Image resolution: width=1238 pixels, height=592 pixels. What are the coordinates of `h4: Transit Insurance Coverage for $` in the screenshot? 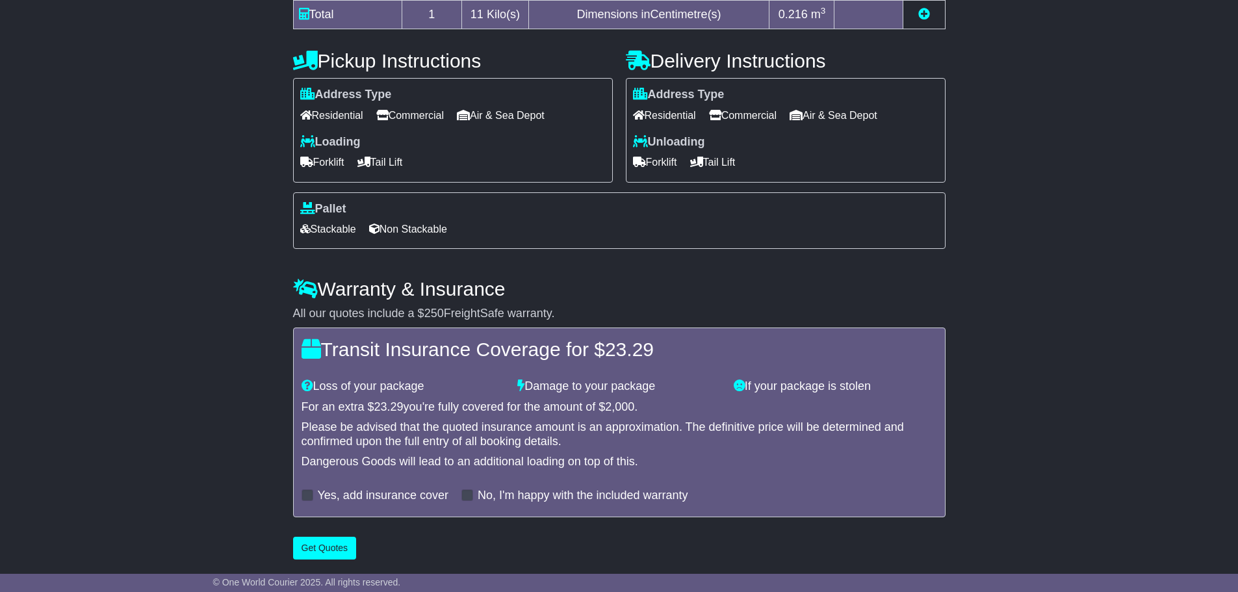 It's located at (619, 349).